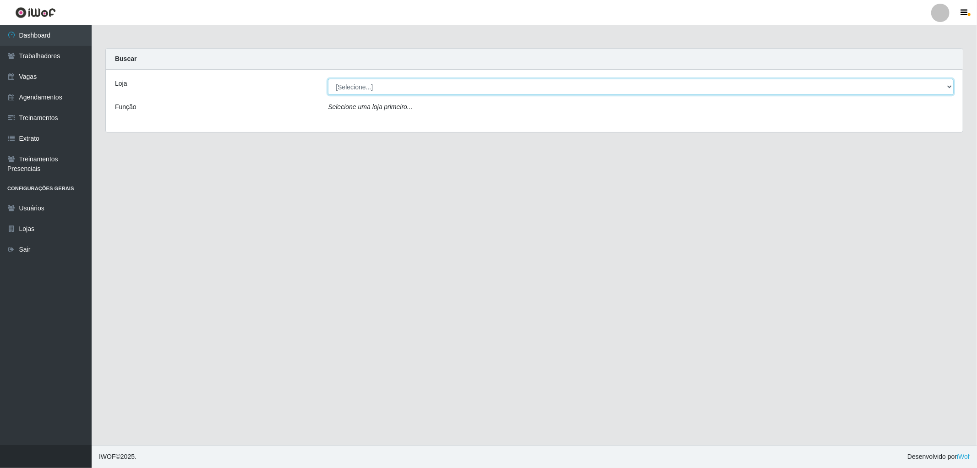 The image size is (977, 468). What do you see at coordinates (121, 83) in the screenshot?
I see `label: Loja` at bounding box center [121, 83].